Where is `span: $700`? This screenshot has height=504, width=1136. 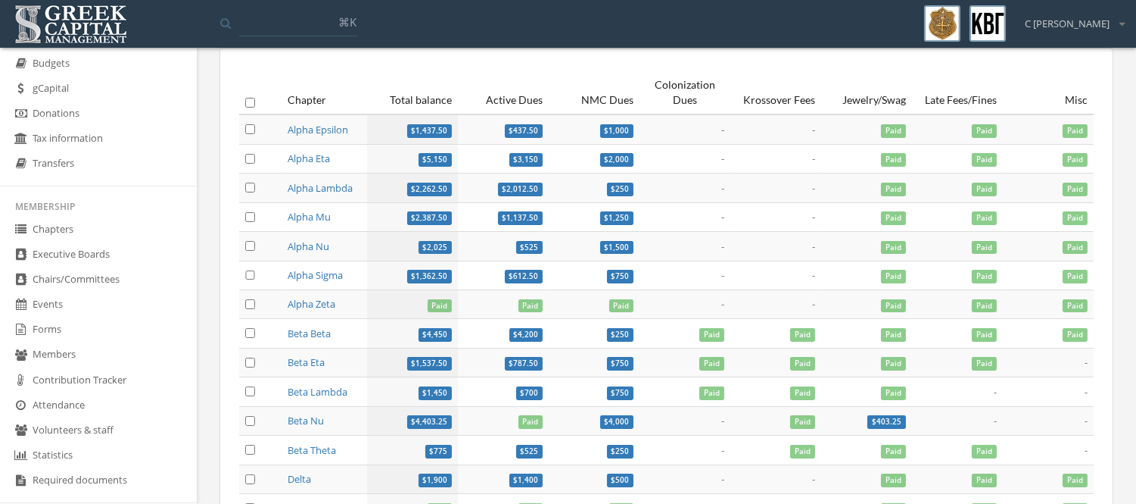
span: $700 is located at coordinates (529, 392).